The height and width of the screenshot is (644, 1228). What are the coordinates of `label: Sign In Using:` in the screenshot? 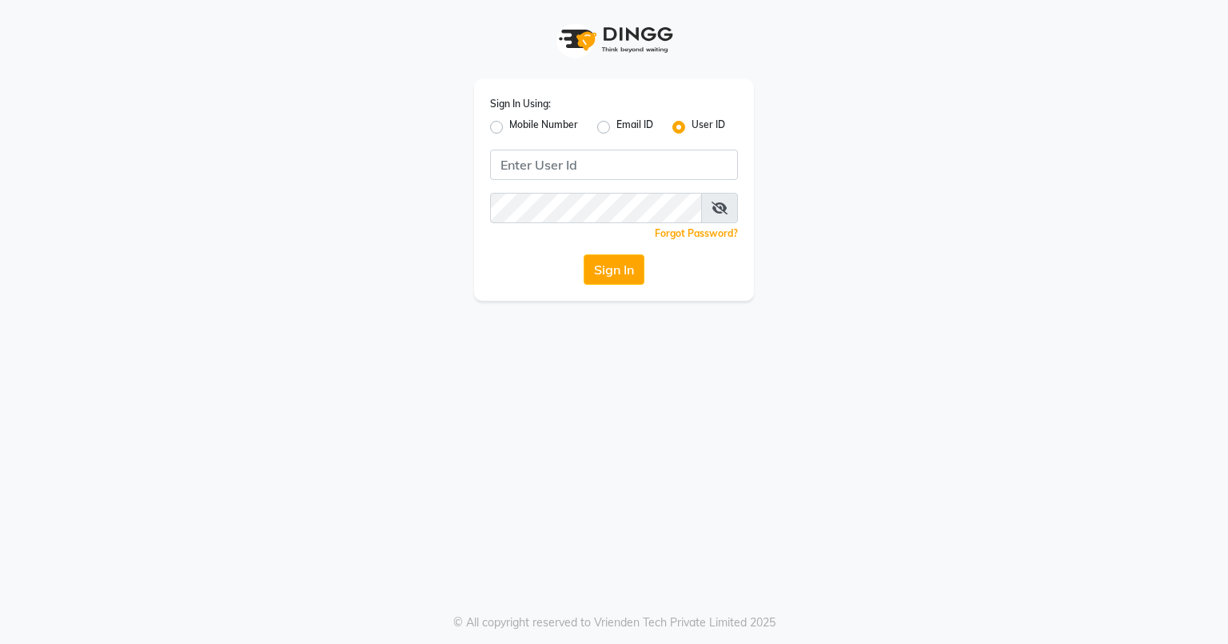 It's located at (521, 104).